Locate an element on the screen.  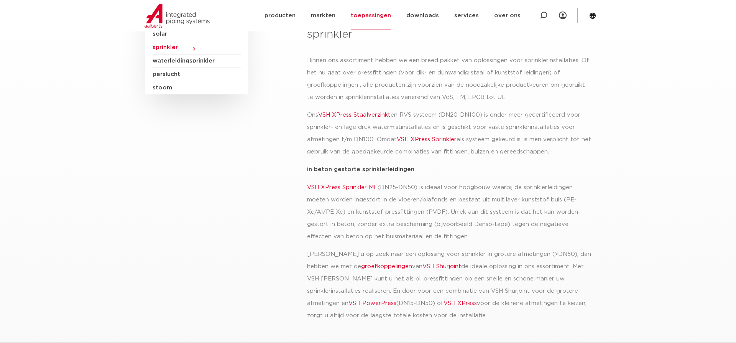
a: VSH PowerPress is located at coordinates (372, 303).